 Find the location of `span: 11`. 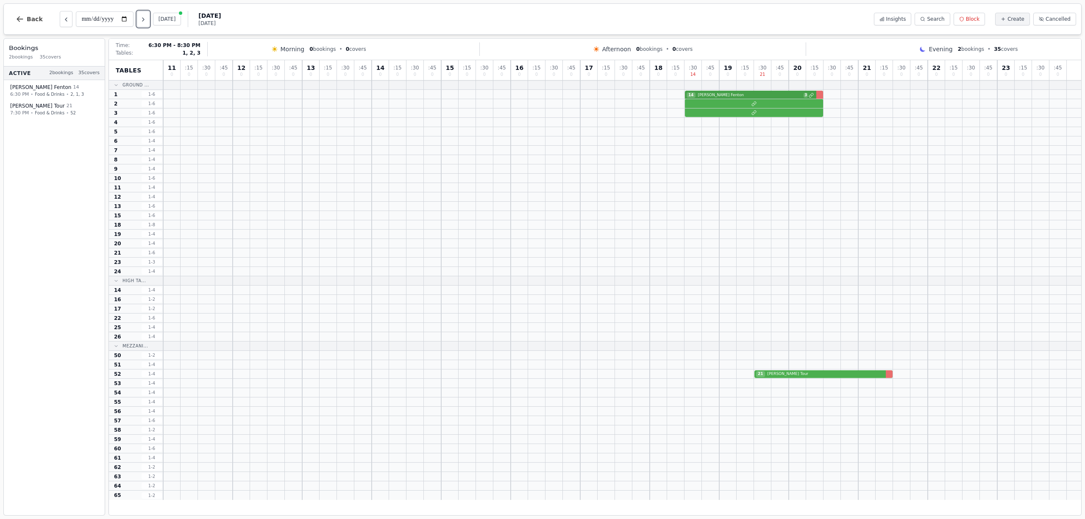

span: 11 is located at coordinates (172, 68).